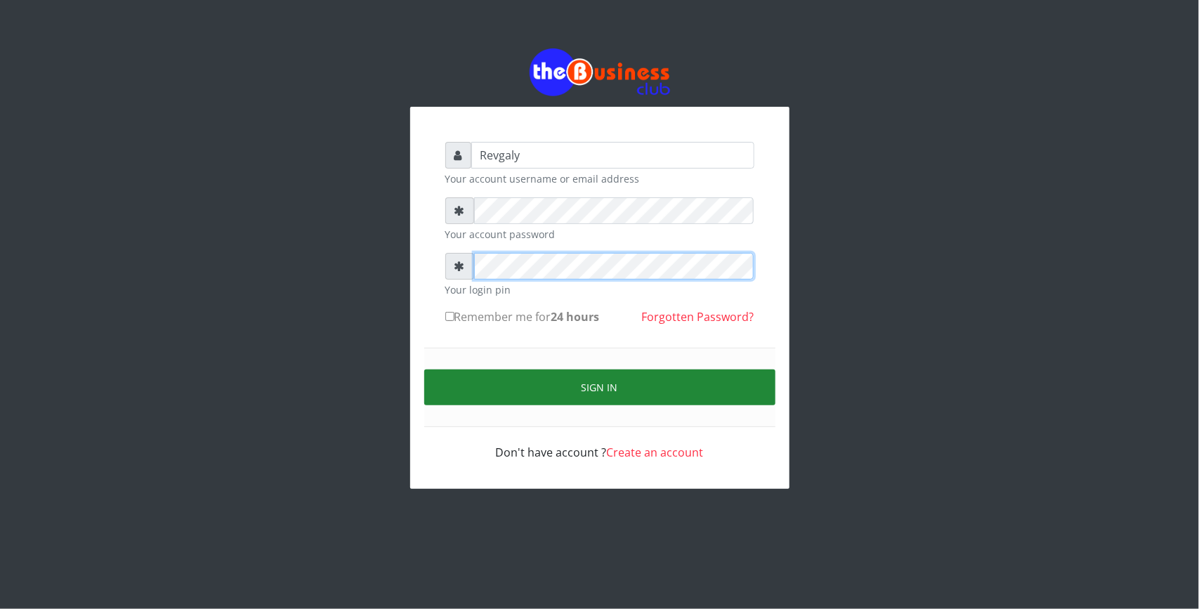 The image size is (1199, 609). Describe the element at coordinates (600, 289) in the screenshot. I see `small: Your login pin` at that location.